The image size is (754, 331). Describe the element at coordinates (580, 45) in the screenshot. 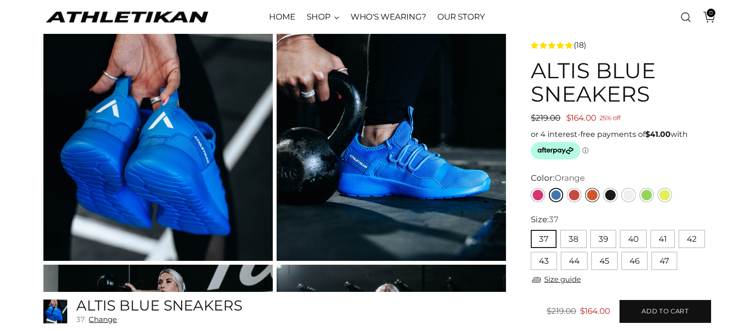

I see `span: (18)` at that location.